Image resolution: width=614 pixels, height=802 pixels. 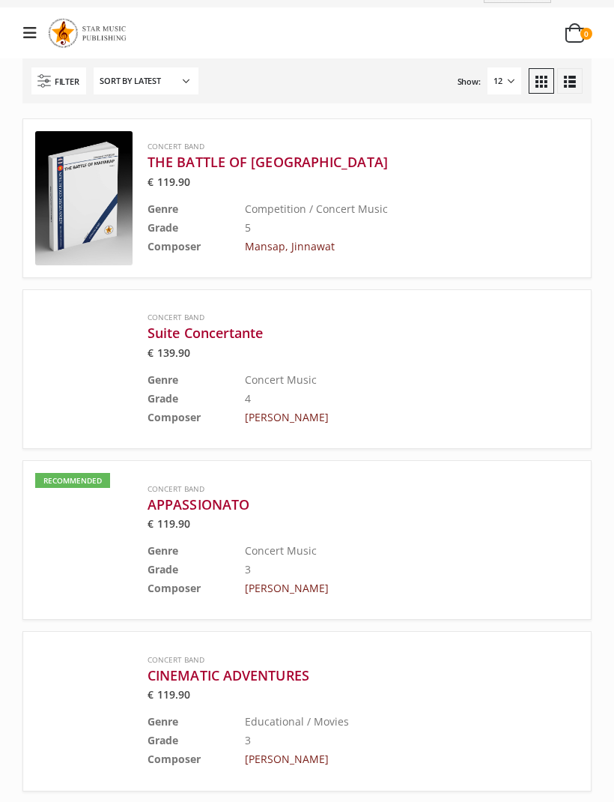 What do you see at coordinates (375, 398) in the screenshot?
I see `td: 4` at bounding box center [375, 398].